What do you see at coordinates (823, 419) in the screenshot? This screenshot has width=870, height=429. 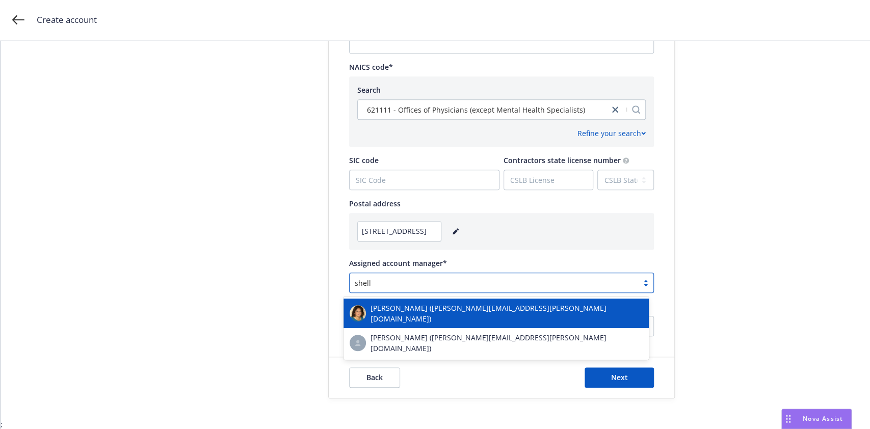 I see `span: Nova Assist` at bounding box center [823, 419].